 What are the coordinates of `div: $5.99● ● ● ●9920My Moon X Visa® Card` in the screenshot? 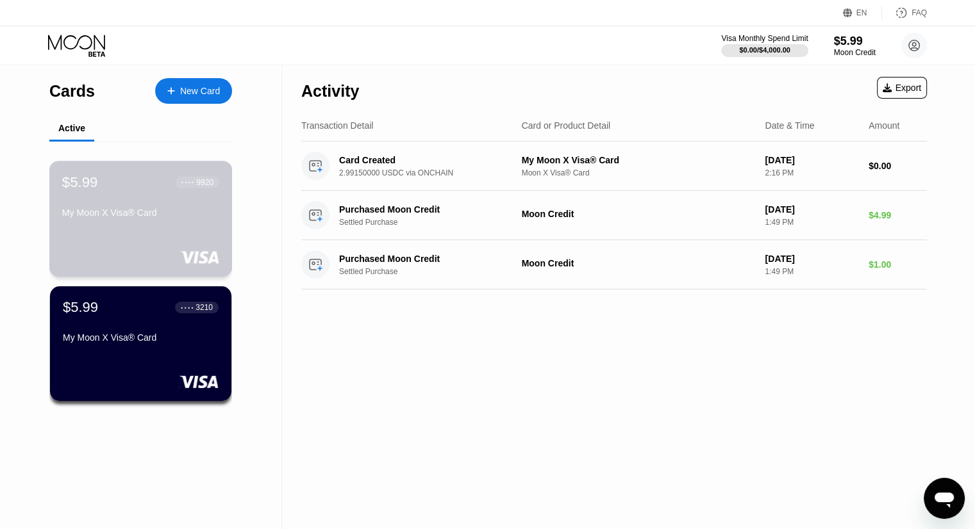 It's located at (140, 219).